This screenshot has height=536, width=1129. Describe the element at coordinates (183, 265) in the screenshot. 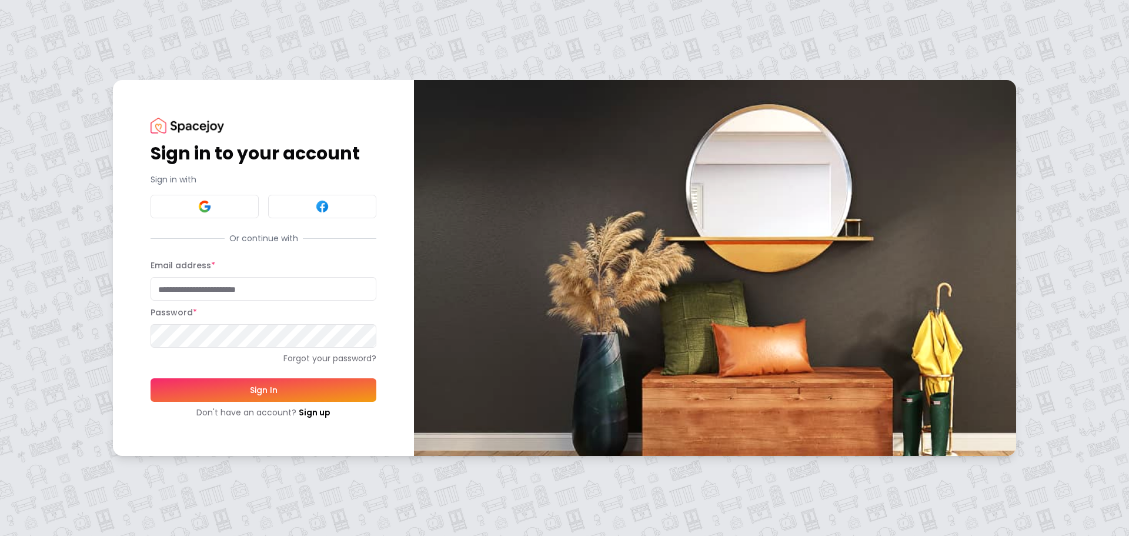

I see `label: Email address` at that location.